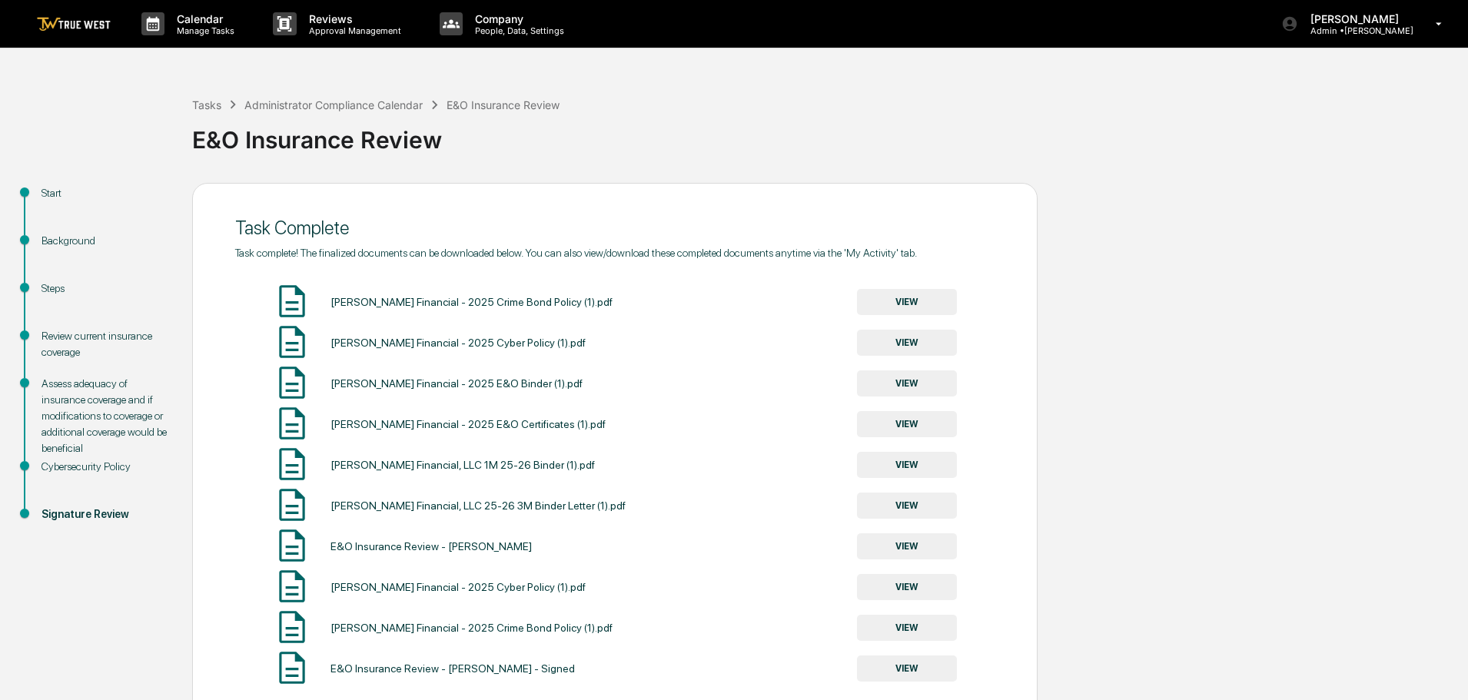  I want to click on div: Steps, so click(105, 288).